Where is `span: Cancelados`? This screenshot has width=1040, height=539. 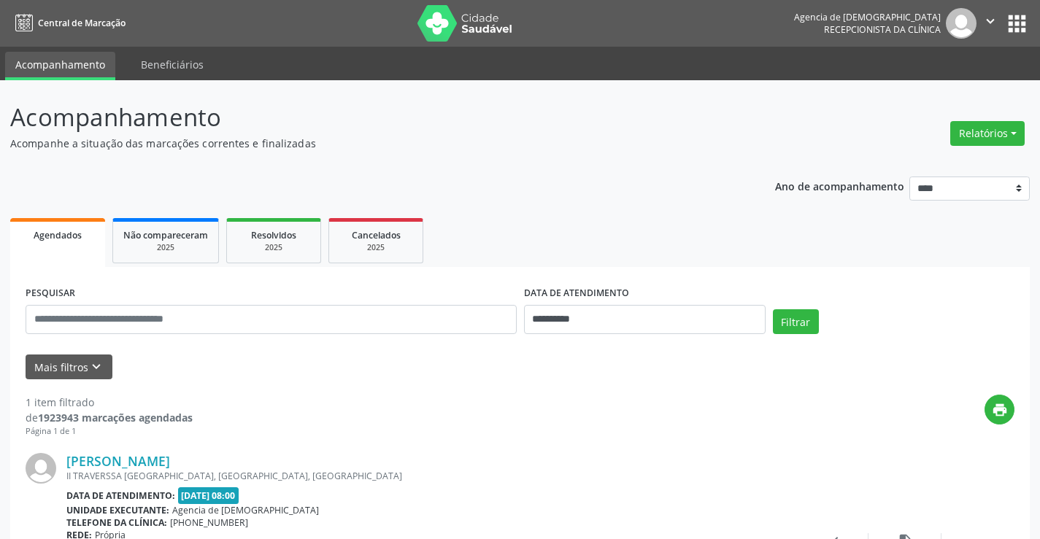 span: Cancelados is located at coordinates (376, 235).